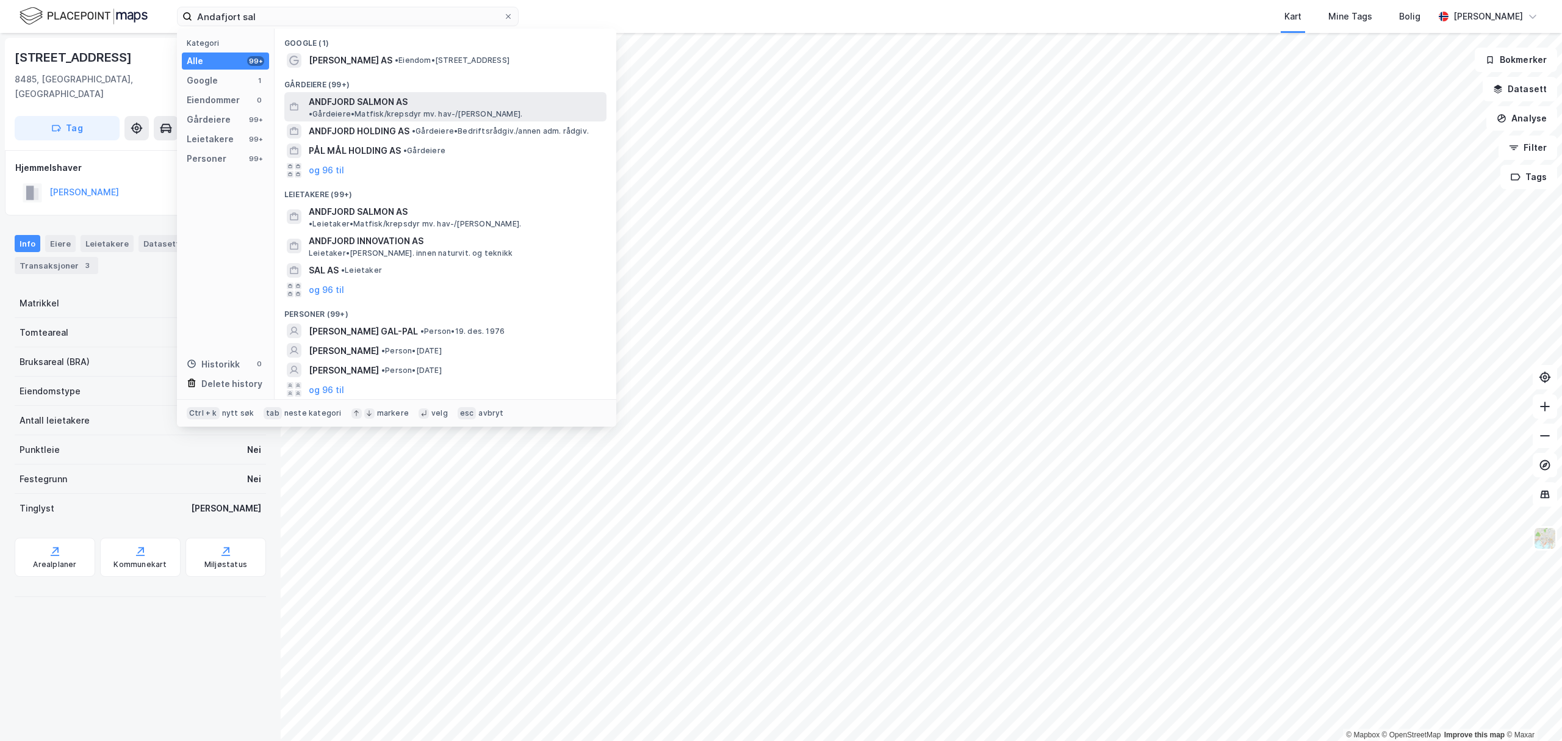  What do you see at coordinates (60, 243) in the screenshot?
I see `div: Eiere` at bounding box center [60, 243].